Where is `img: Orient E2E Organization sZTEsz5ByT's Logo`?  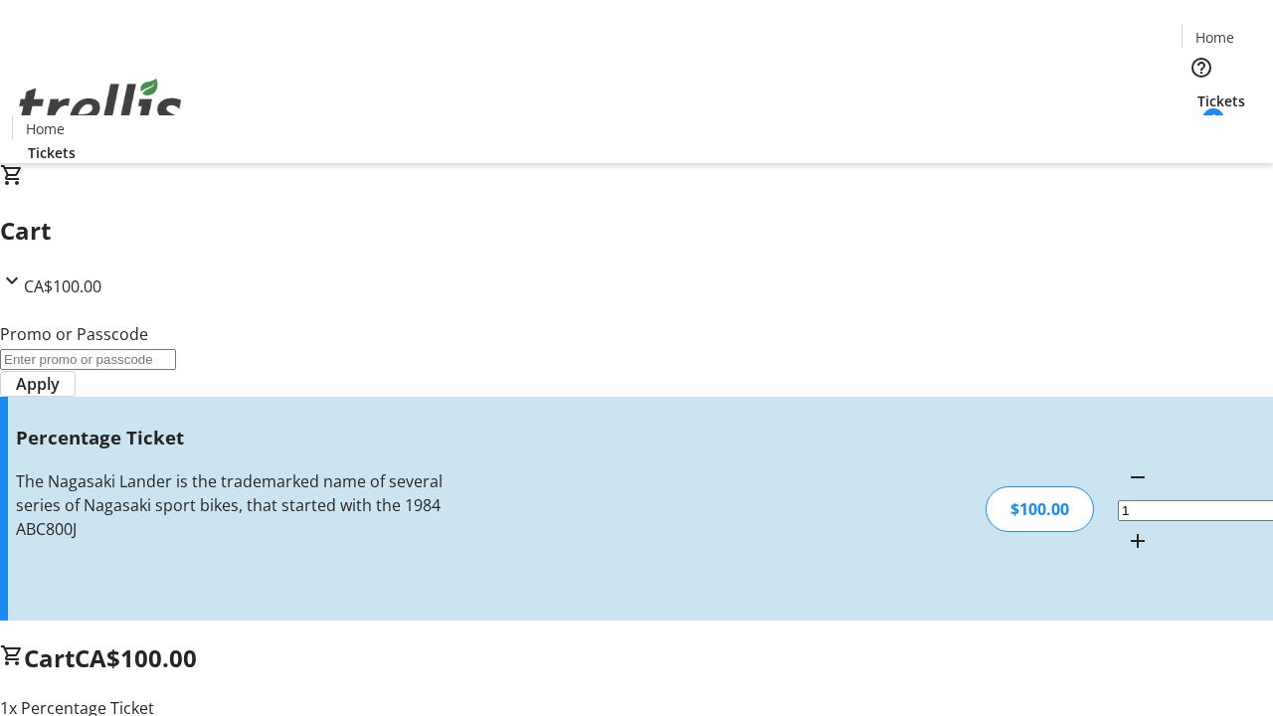
img: Orient E2E Organization sZTEsz5ByT's Logo is located at coordinates (100, 106).